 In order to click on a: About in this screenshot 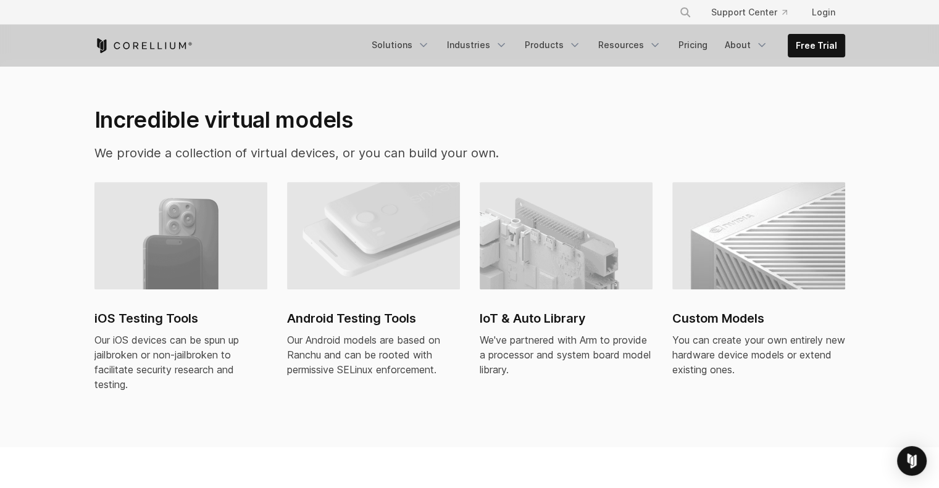, I will do `click(746, 45)`.